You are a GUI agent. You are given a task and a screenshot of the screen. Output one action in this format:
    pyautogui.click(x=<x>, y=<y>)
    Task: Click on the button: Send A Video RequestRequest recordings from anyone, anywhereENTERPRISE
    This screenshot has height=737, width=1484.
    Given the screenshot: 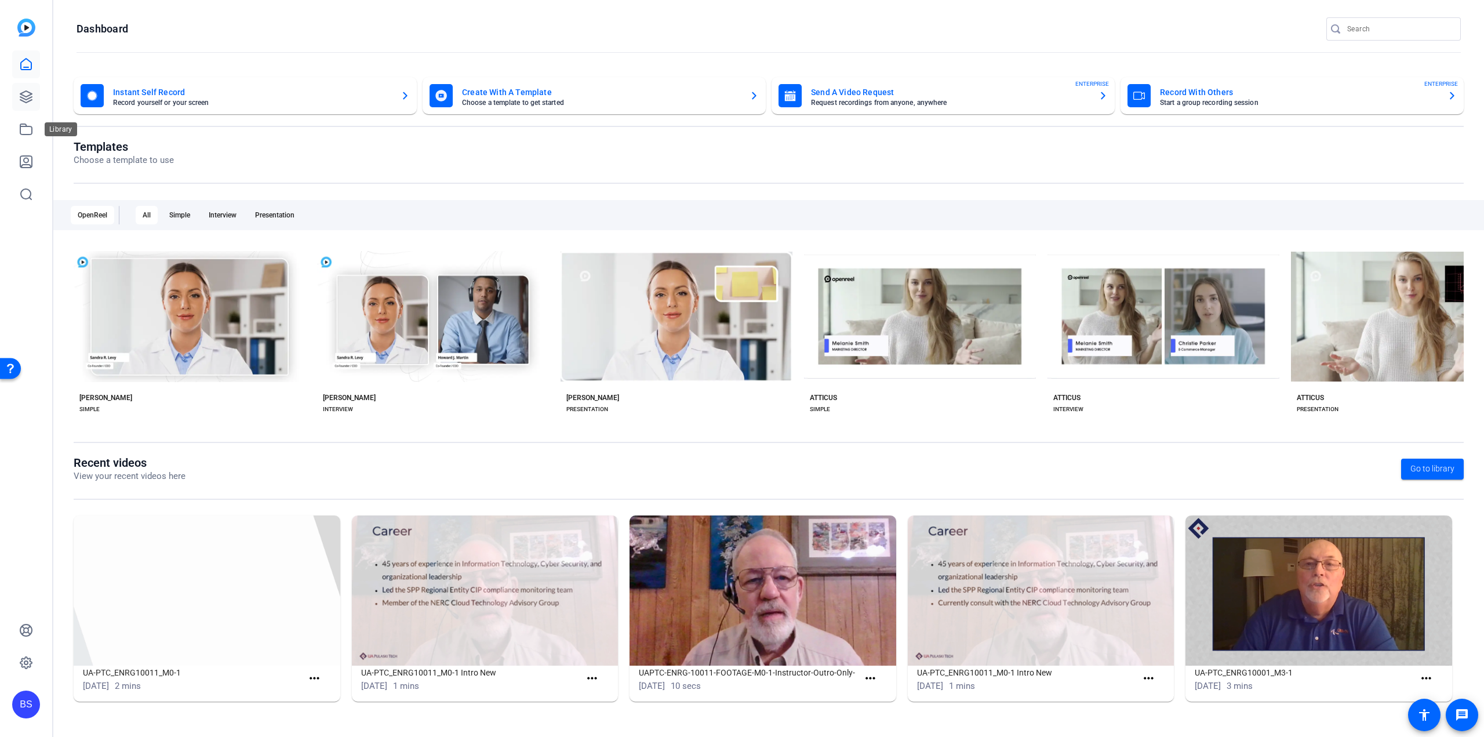 What is the action you would take?
    pyautogui.click(x=943, y=96)
    